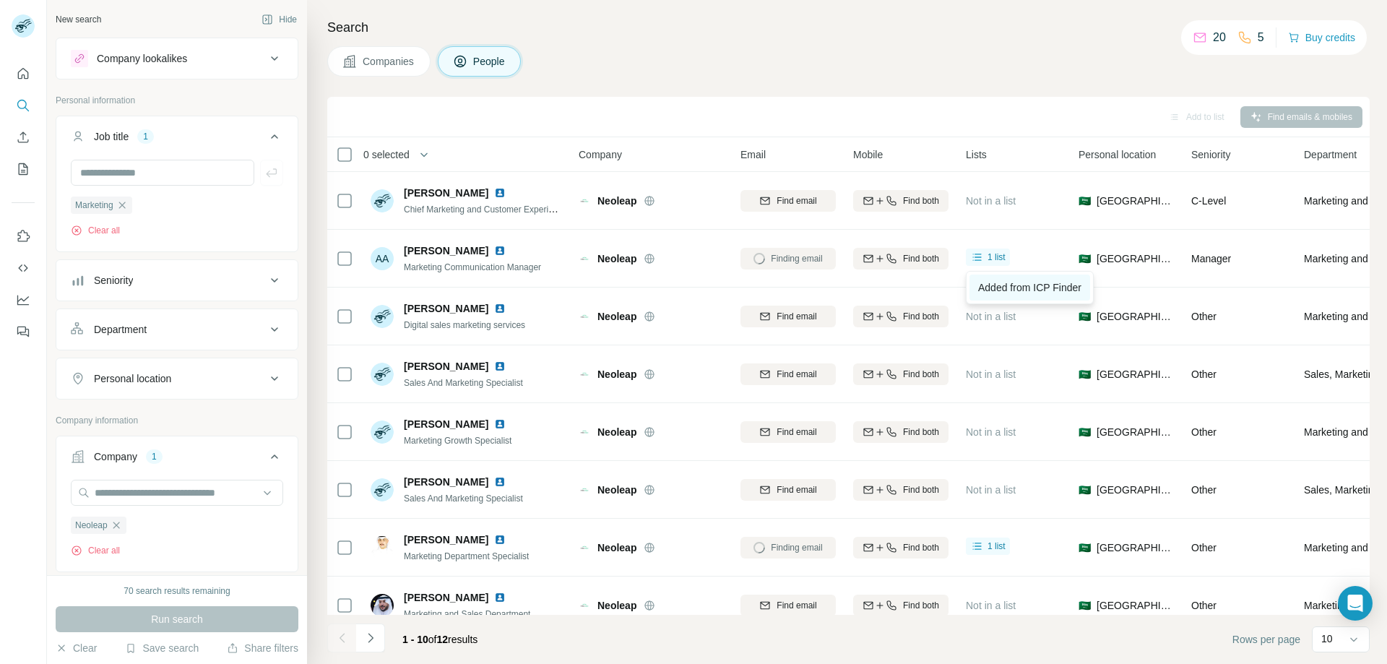 This screenshot has height=664, width=1387. I want to click on button: Hide, so click(279, 20).